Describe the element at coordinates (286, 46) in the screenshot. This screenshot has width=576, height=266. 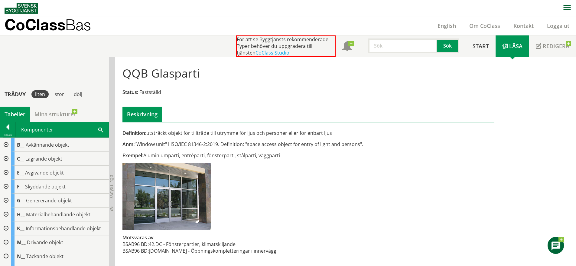
I see `div: För att se Byggtjänsts rekommenderade Typer behöver du uppgradera till tjänsten` at that location.